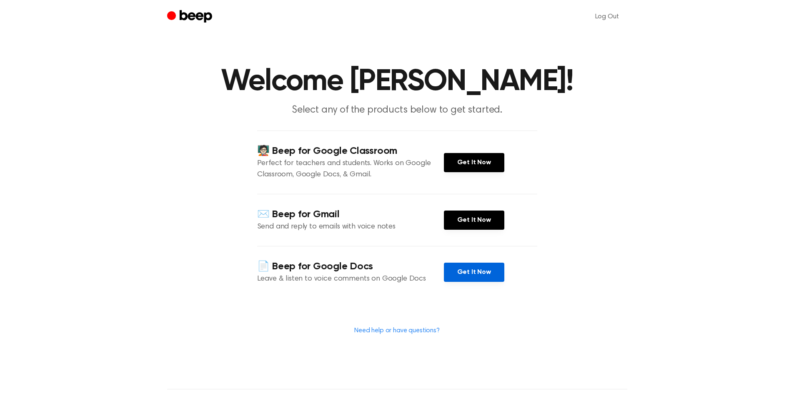  Describe the element at coordinates (397, 110) in the screenshot. I see `p: Select any of the products below to get started.` at that location.